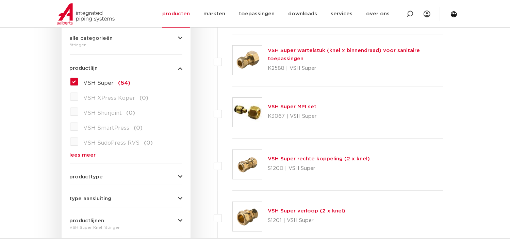 Image resolution: width=510 pixels, height=239 pixels. Describe the element at coordinates (112, 143) in the screenshot. I see `span: VSH SudoPress RVS` at that location.